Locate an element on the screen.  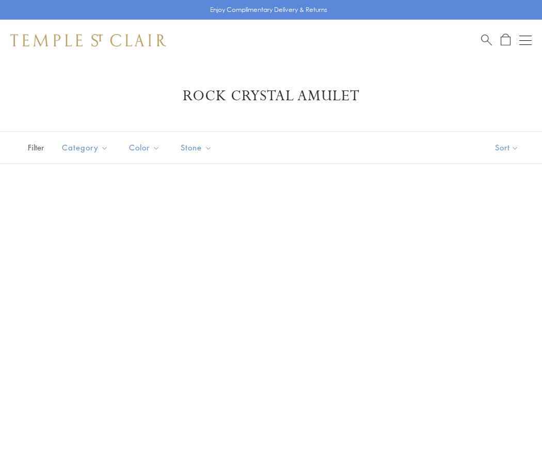
button: Category is located at coordinates (85, 147).